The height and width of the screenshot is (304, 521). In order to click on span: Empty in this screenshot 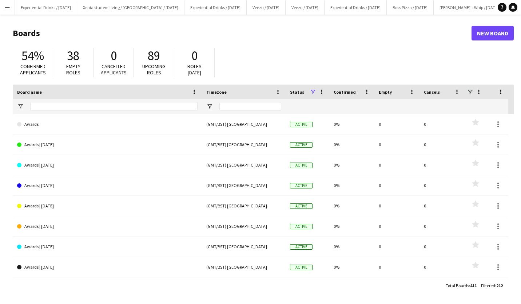, I will do `click(386, 92)`.